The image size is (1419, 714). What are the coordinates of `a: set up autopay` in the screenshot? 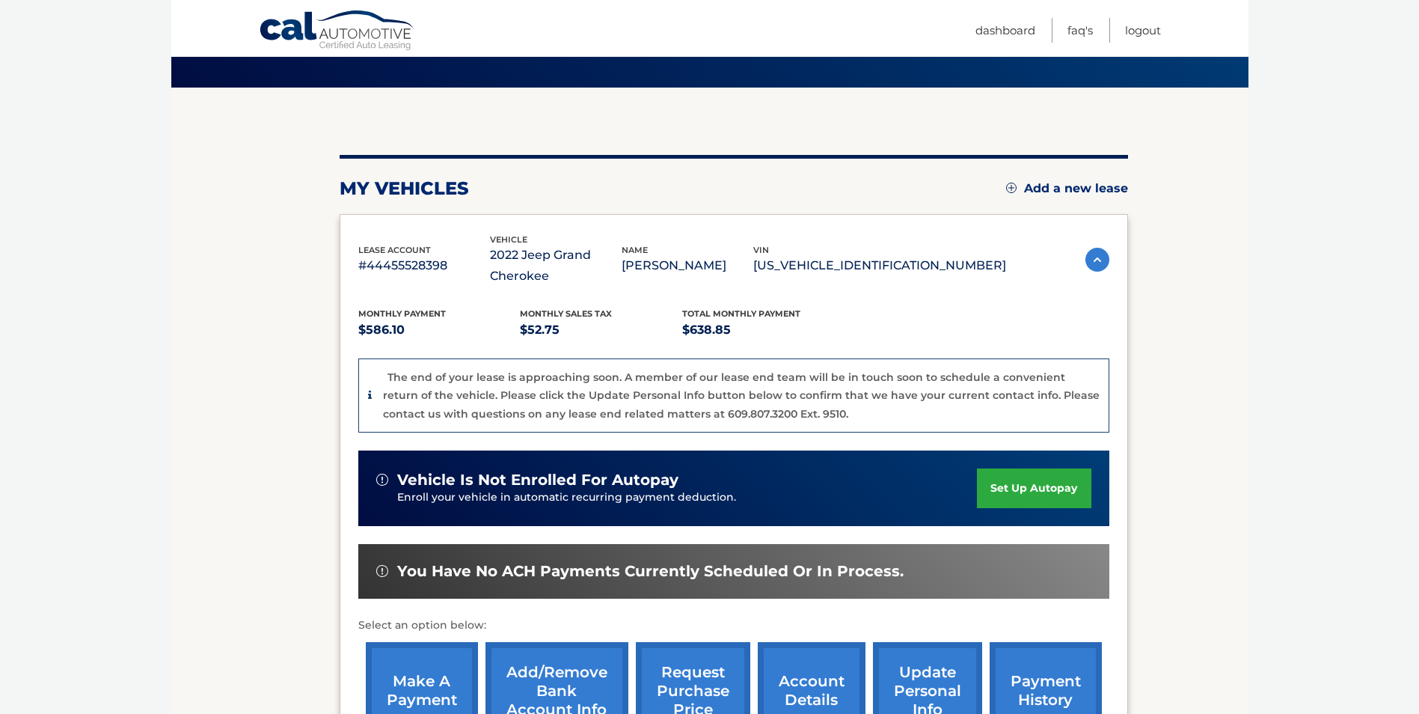 It's located at (1034, 488).